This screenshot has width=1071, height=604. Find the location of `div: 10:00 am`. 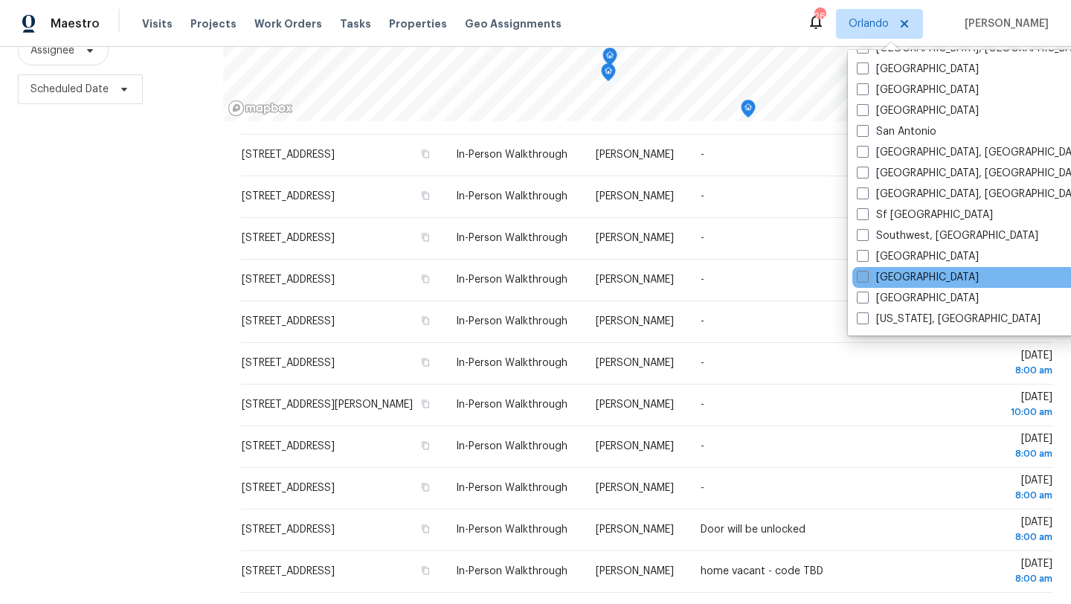

div: 10:00 am is located at coordinates (998, 412).